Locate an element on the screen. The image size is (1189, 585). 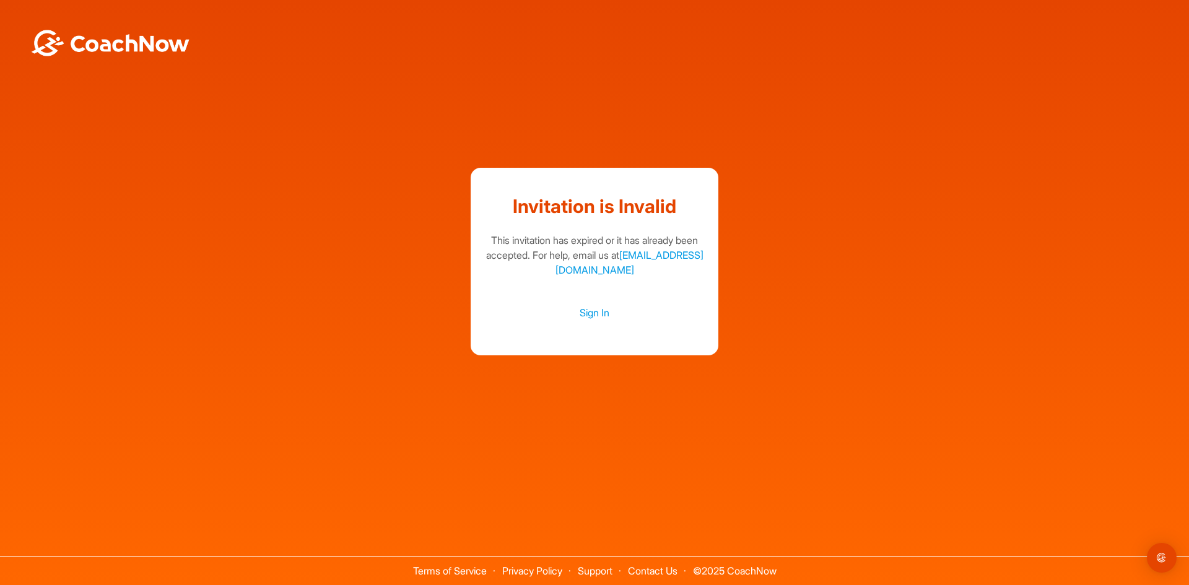
a: Support is located at coordinates (595, 571).